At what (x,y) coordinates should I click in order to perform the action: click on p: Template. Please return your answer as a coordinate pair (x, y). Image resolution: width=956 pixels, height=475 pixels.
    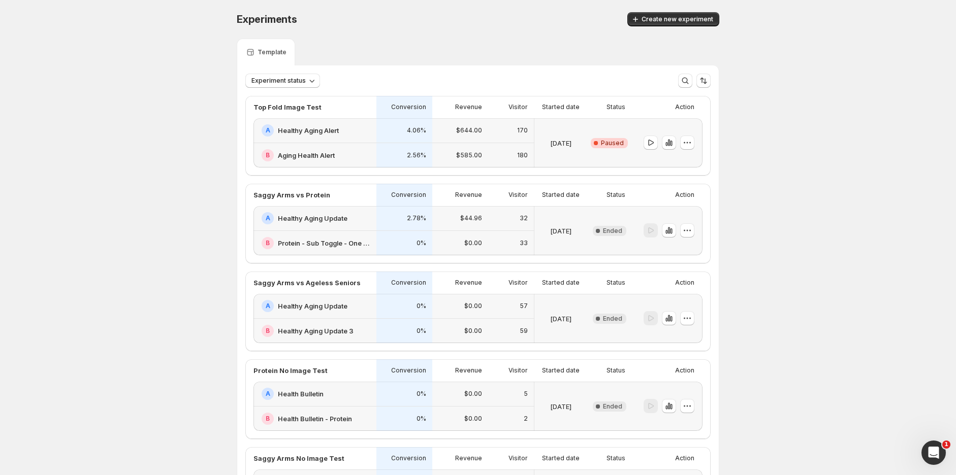
    Looking at the image, I should click on (272, 52).